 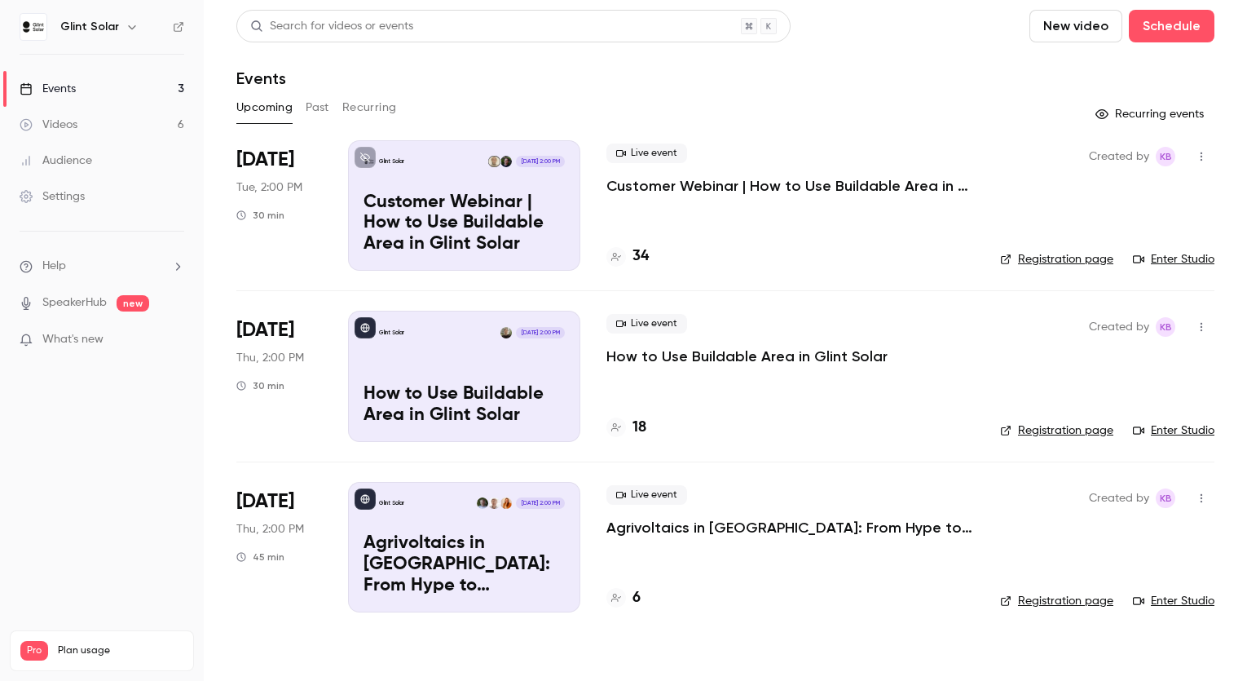 What do you see at coordinates (641, 256) in the screenshot?
I see `h4: 34` at bounding box center [641, 256].